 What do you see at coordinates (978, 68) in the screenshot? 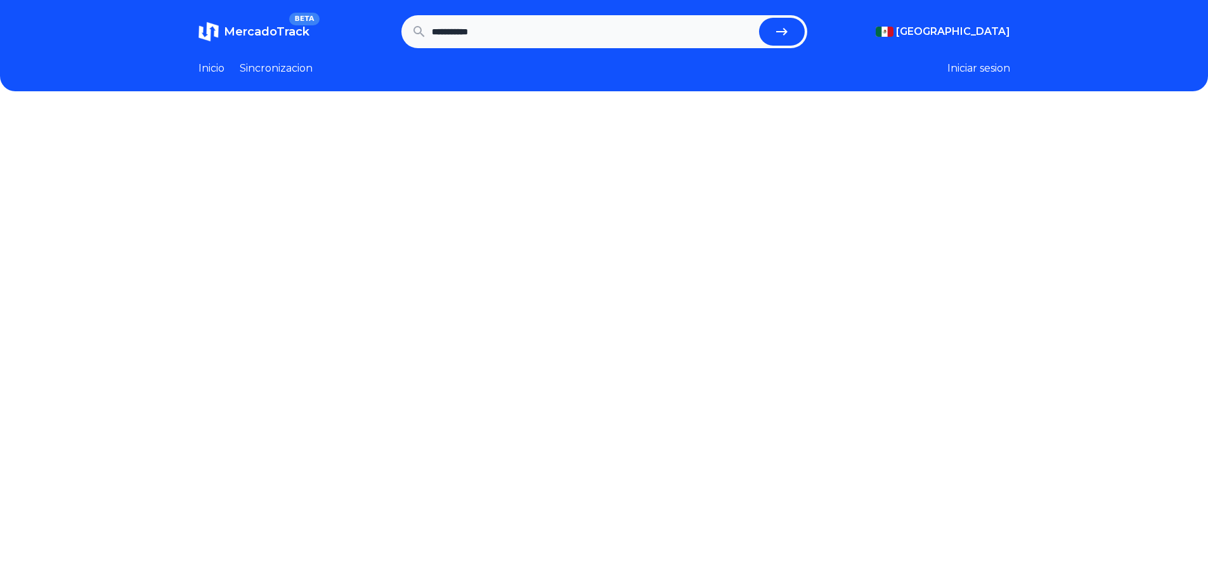
I see `button: Iniciar sesion` at bounding box center [978, 68].